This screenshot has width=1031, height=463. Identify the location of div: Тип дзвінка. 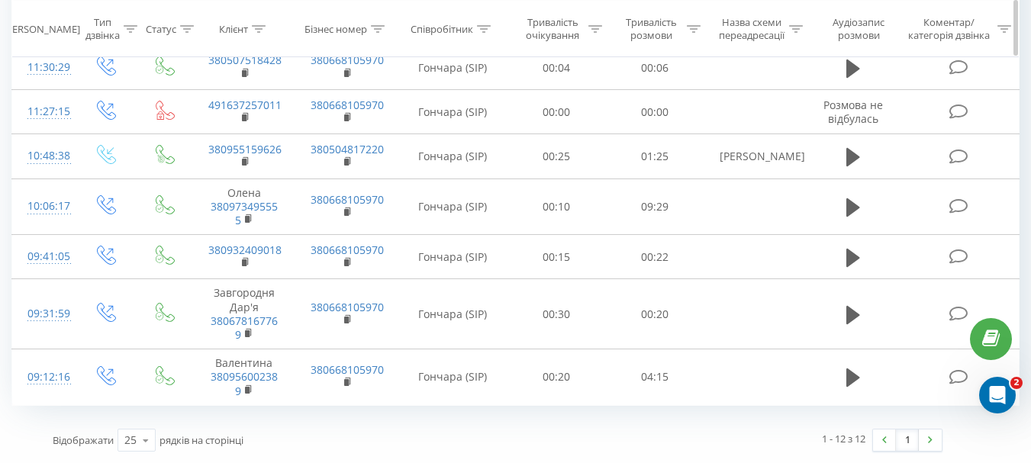
(102, 29).